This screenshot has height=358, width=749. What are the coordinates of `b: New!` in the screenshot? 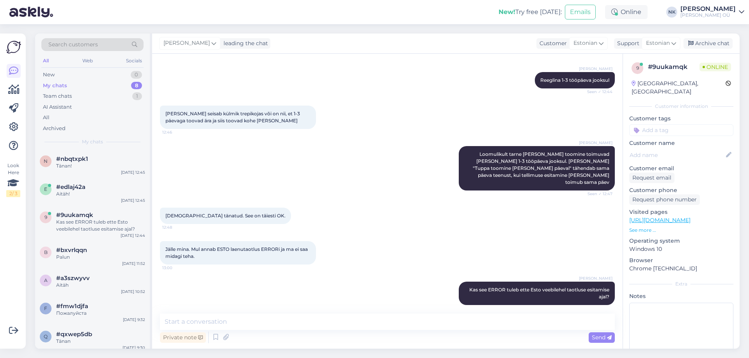 It's located at (506, 12).